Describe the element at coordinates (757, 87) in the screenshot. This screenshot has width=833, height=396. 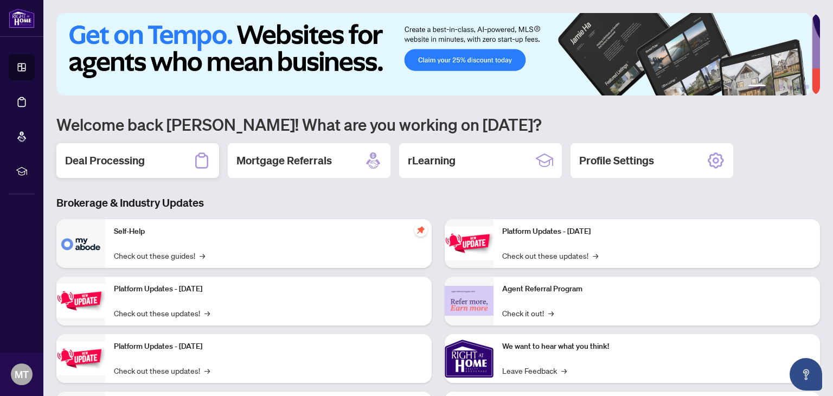
I see `button: 1` at that location.